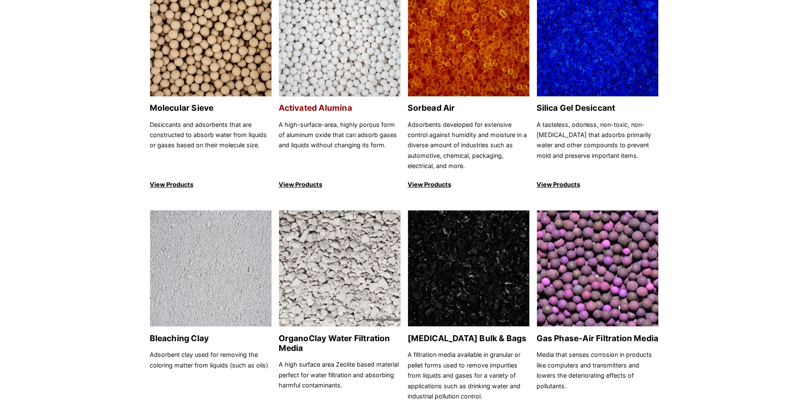 This screenshot has width=808, height=401. I want to click on h2: Sorbead Air, so click(468, 108).